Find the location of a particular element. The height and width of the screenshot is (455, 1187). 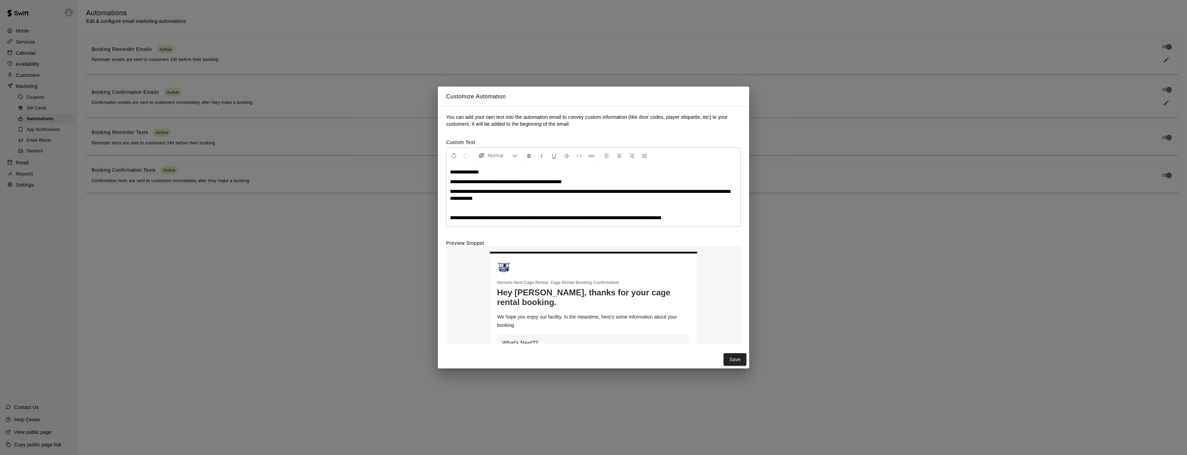

span: Normal is located at coordinates (500, 155).